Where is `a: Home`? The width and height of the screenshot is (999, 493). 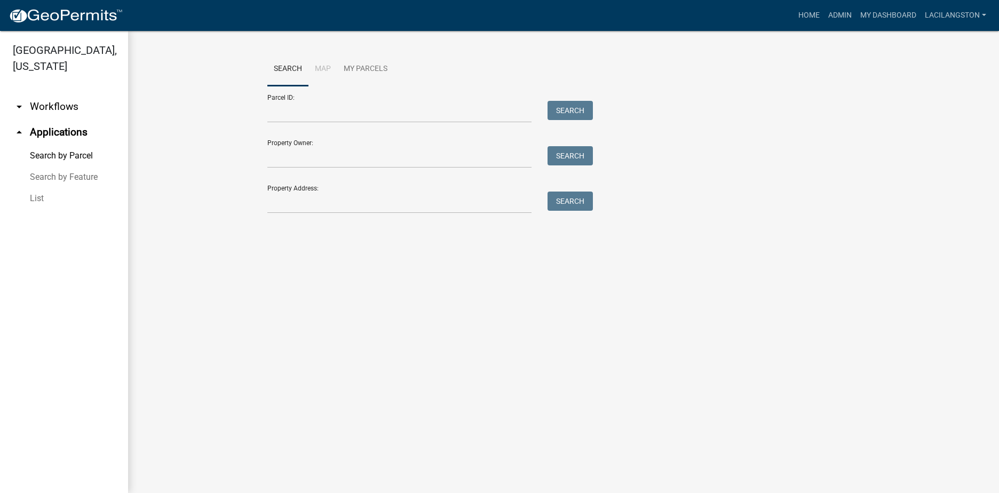 a: Home is located at coordinates (809, 15).